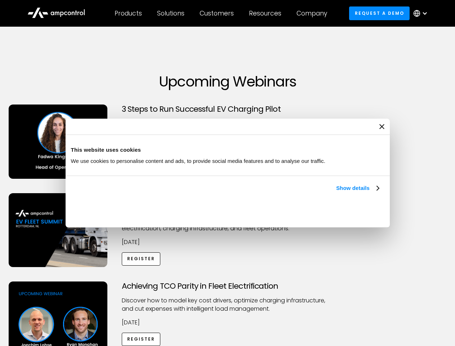  I want to click on h1: Upcoming Webinars, so click(227, 81).